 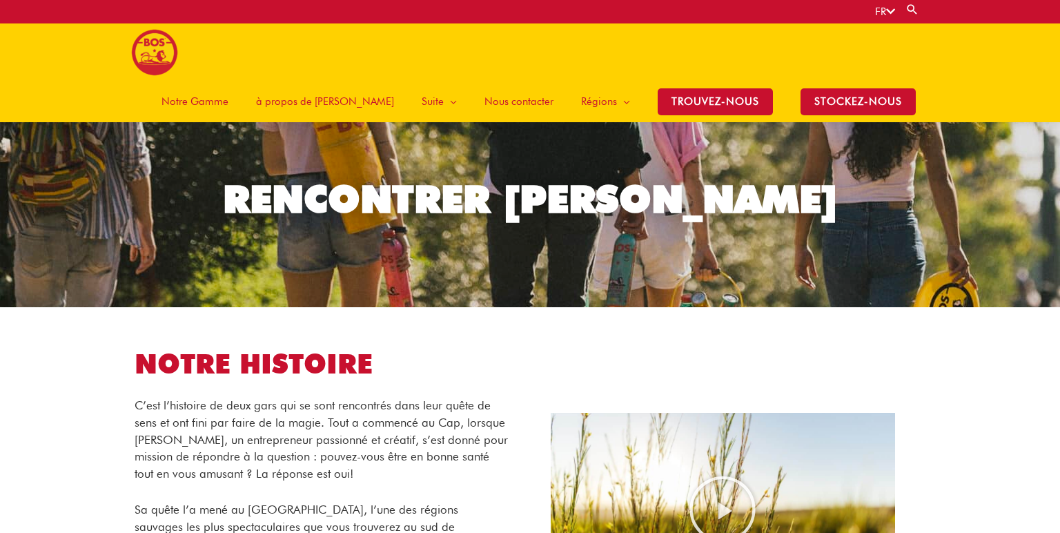 What do you see at coordinates (715, 101) in the screenshot?
I see `a: TROUVEZ-NOUS` at bounding box center [715, 101].